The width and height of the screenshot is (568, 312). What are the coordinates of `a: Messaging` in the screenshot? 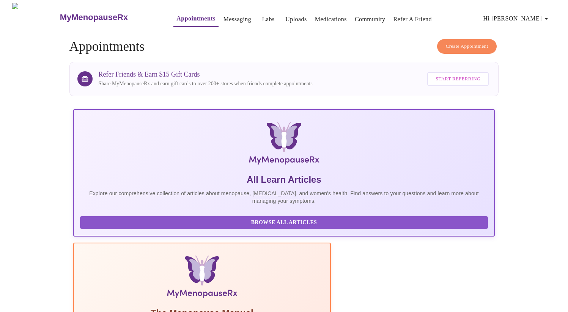 It's located at (237, 19).